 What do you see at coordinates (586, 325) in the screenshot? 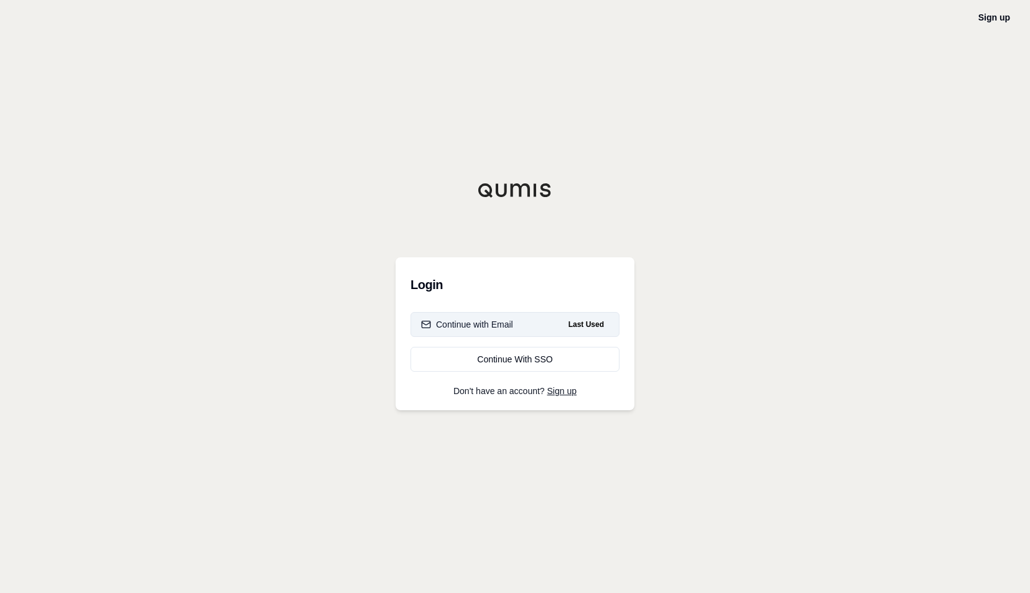
I see `span: Last Used` at bounding box center [586, 325].